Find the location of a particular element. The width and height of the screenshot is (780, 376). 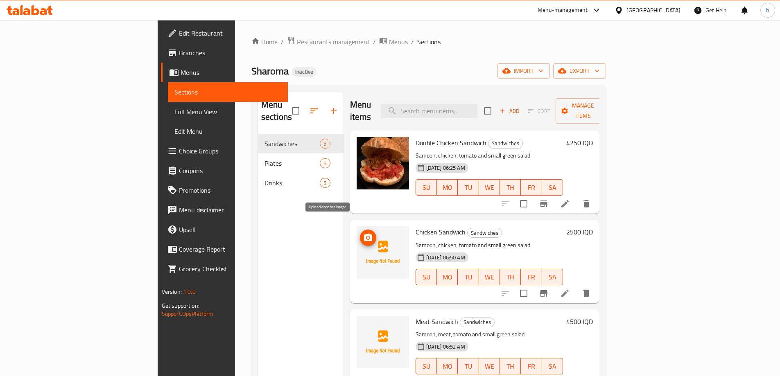

div: Plates6 is located at coordinates (301, 163).